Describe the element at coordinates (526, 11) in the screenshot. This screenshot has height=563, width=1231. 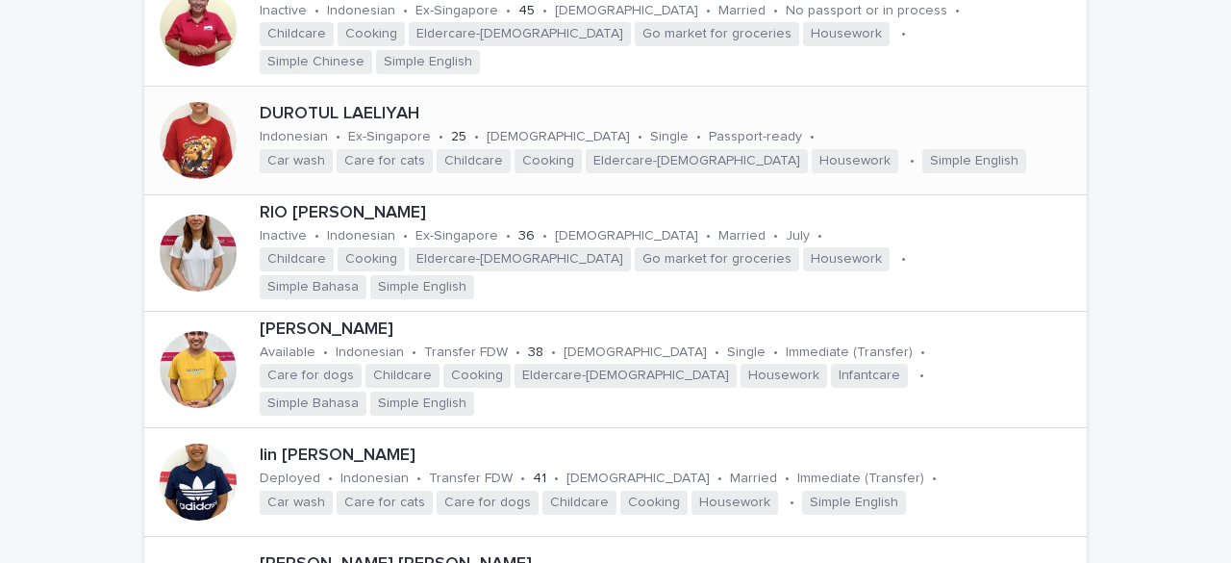
I see `p: 45` at that location.